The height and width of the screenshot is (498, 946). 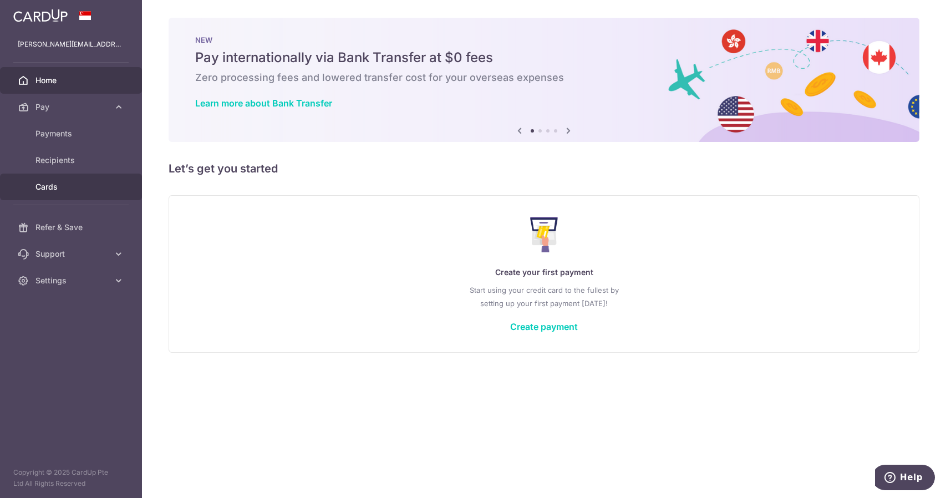 What do you see at coordinates (544, 40) in the screenshot?
I see `p: NEW` at bounding box center [544, 40].